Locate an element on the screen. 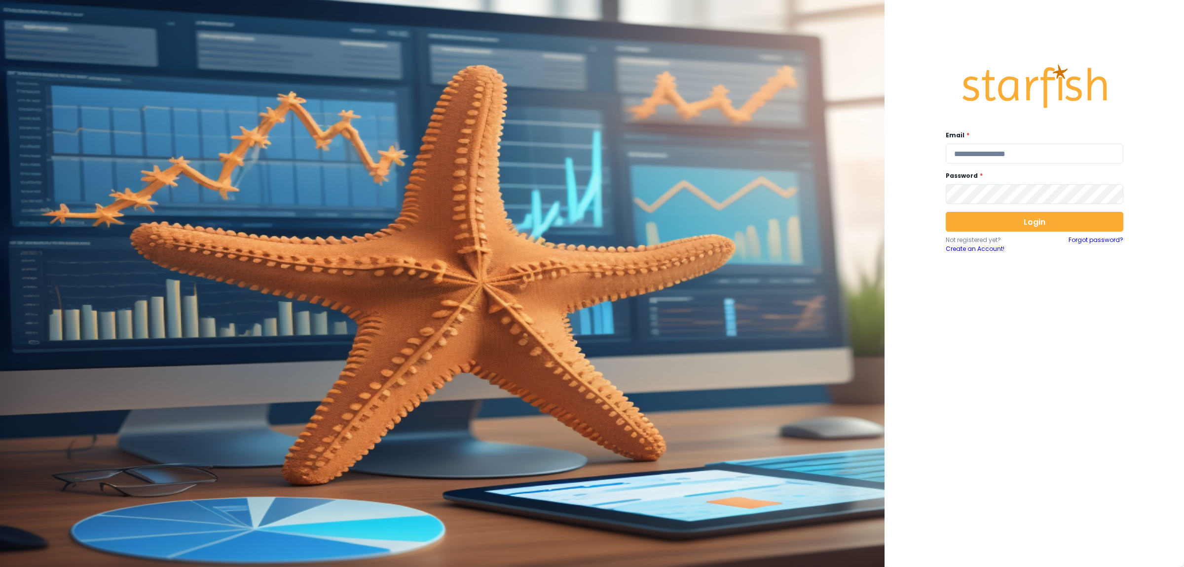 This screenshot has height=567, width=1184. label: Password is located at coordinates (1032, 176).